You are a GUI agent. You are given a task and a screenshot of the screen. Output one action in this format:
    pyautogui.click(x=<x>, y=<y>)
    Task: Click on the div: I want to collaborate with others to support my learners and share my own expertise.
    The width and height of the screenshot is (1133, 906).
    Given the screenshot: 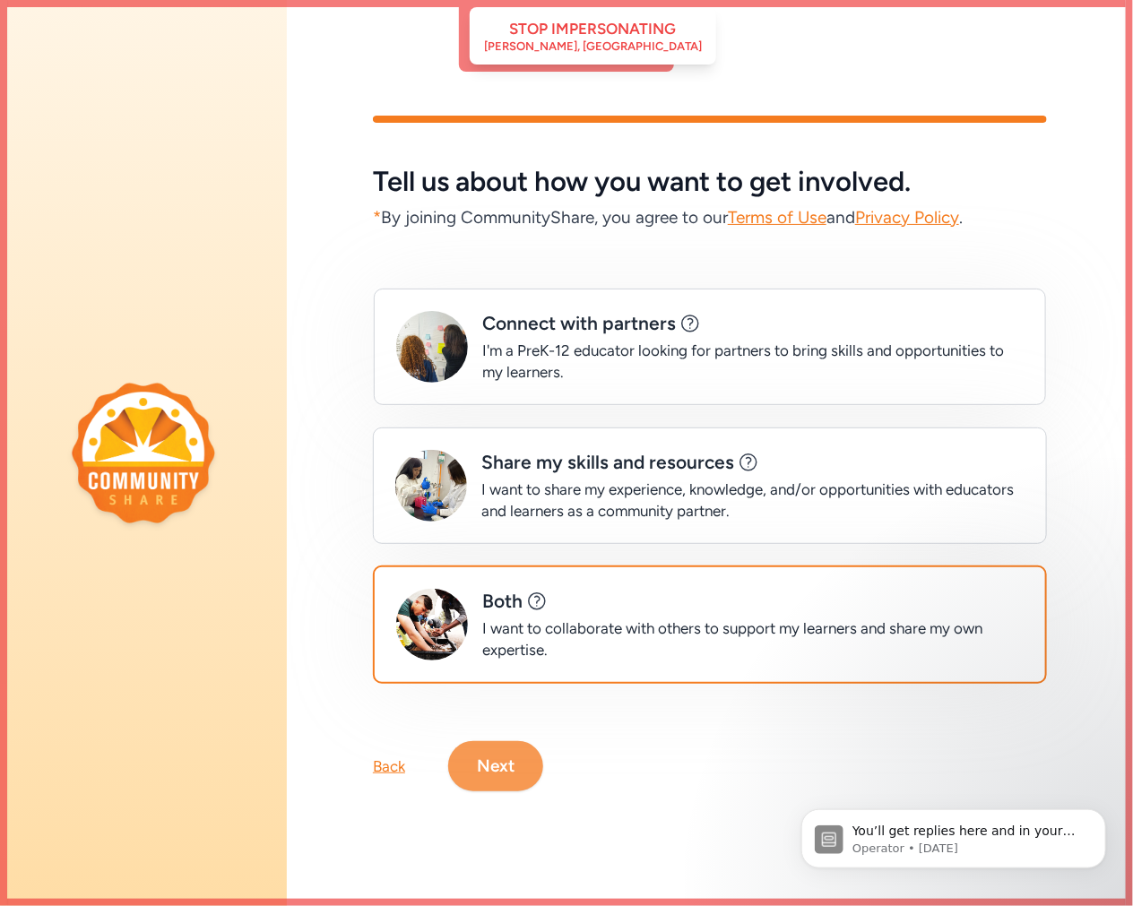 What is the action you would take?
    pyautogui.click(x=753, y=639)
    